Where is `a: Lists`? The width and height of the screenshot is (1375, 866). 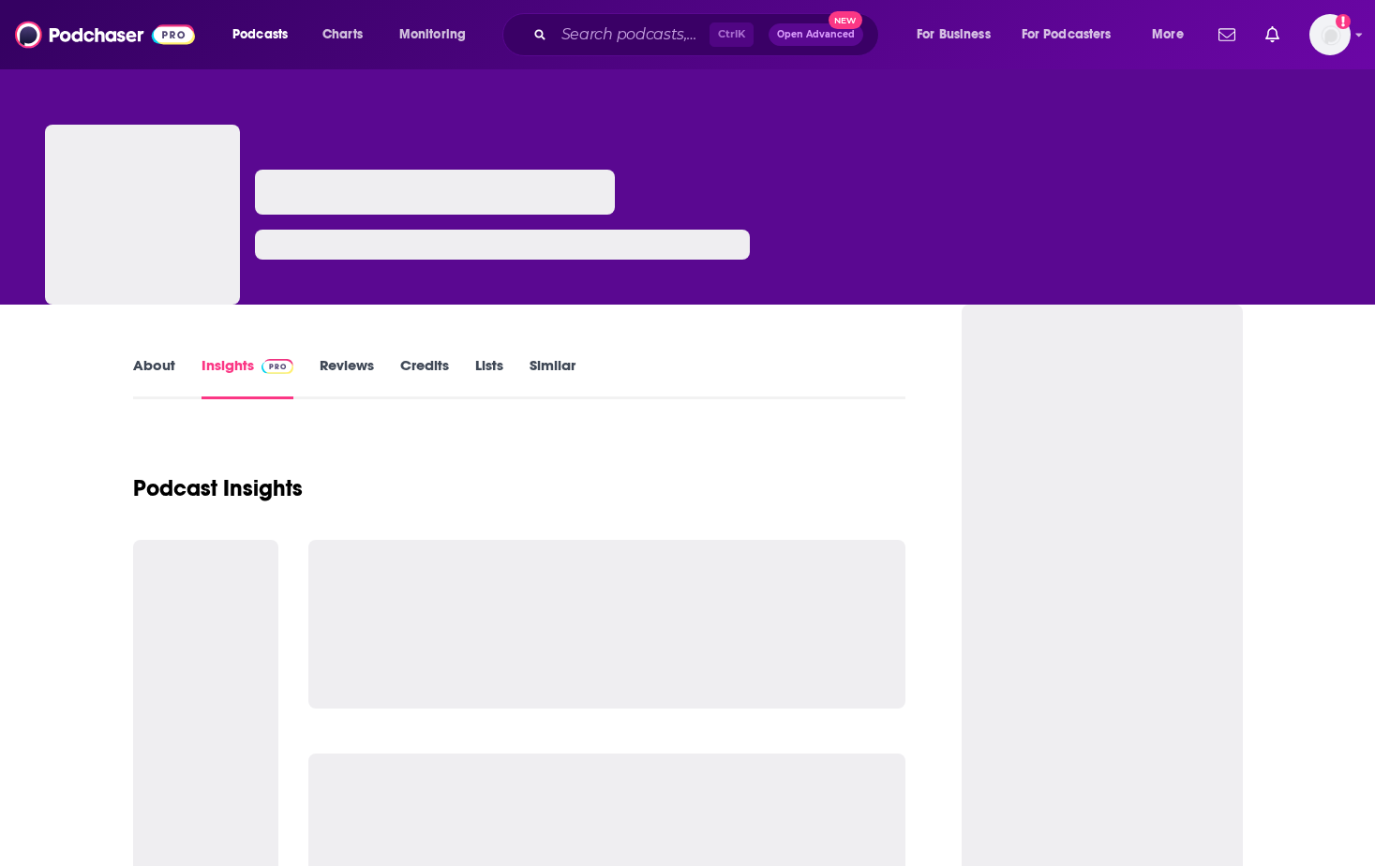
a: Lists is located at coordinates (489, 378).